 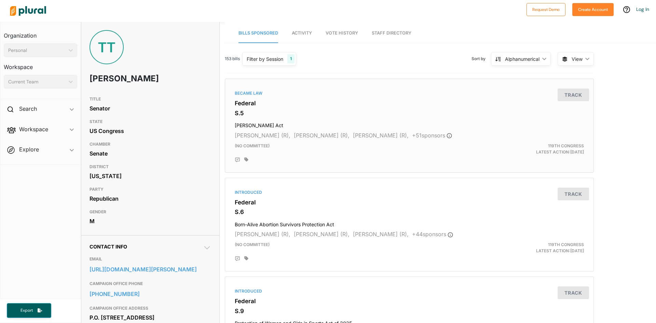 I want to click on h3: CAMPAIGN OFFICE ADDRESS, so click(x=150, y=308).